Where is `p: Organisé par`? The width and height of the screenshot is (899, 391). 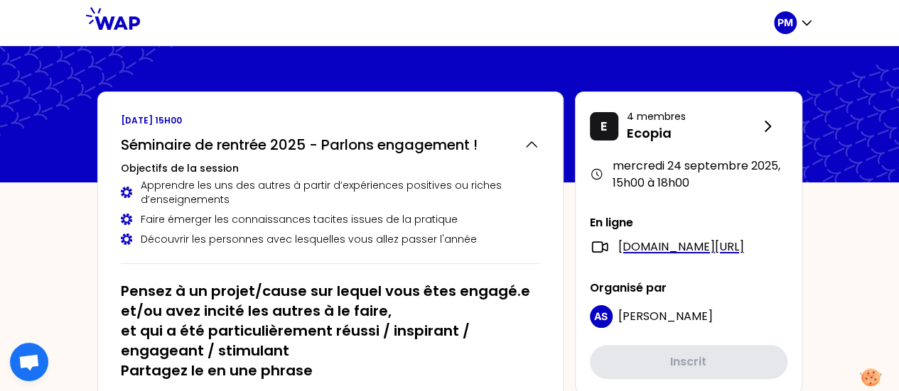
p: Organisé par is located at coordinates (688, 288).